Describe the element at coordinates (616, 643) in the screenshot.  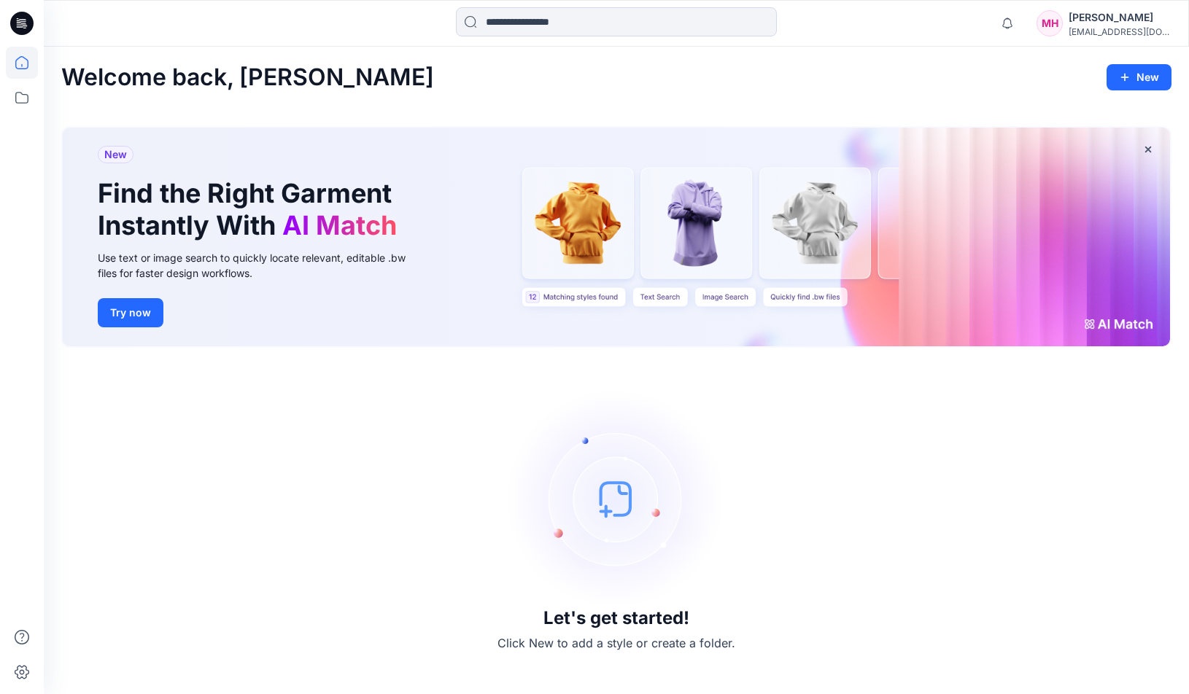
I see `p: Click New to add a style or create a folder.` at that location.